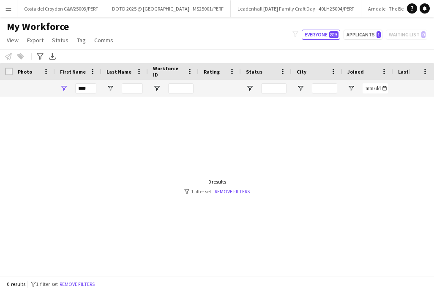  Describe the element at coordinates (9, 71) in the screenshot. I see `input: Column with Header Selection` at that location.